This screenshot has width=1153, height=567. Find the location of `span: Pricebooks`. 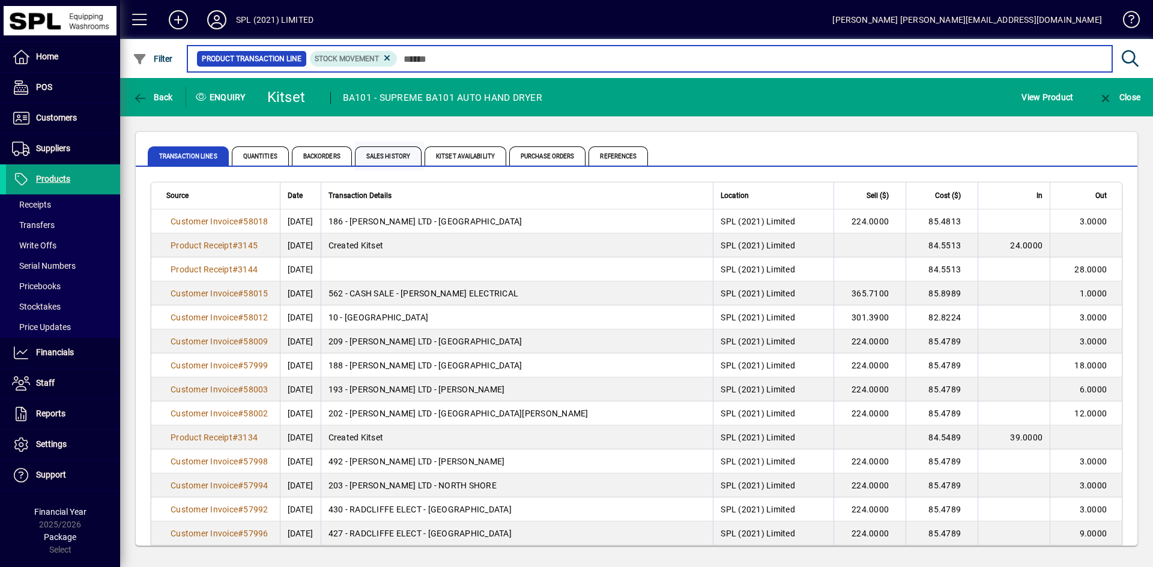

span: Pricebooks is located at coordinates (36, 286).